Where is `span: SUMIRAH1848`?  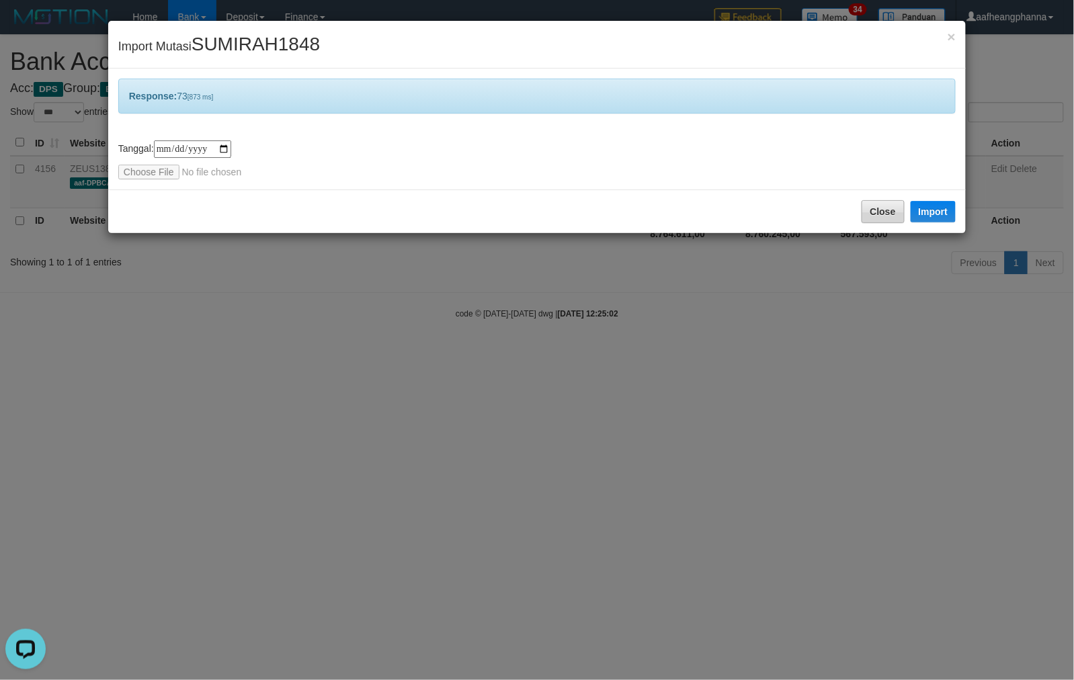 span: SUMIRAH1848 is located at coordinates (255, 44).